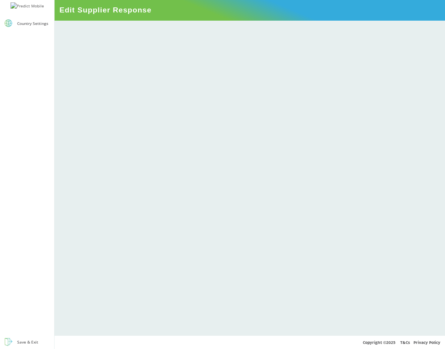 The width and height of the screenshot is (445, 349). I want to click on a: Privacy Policy, so click(427, 343).